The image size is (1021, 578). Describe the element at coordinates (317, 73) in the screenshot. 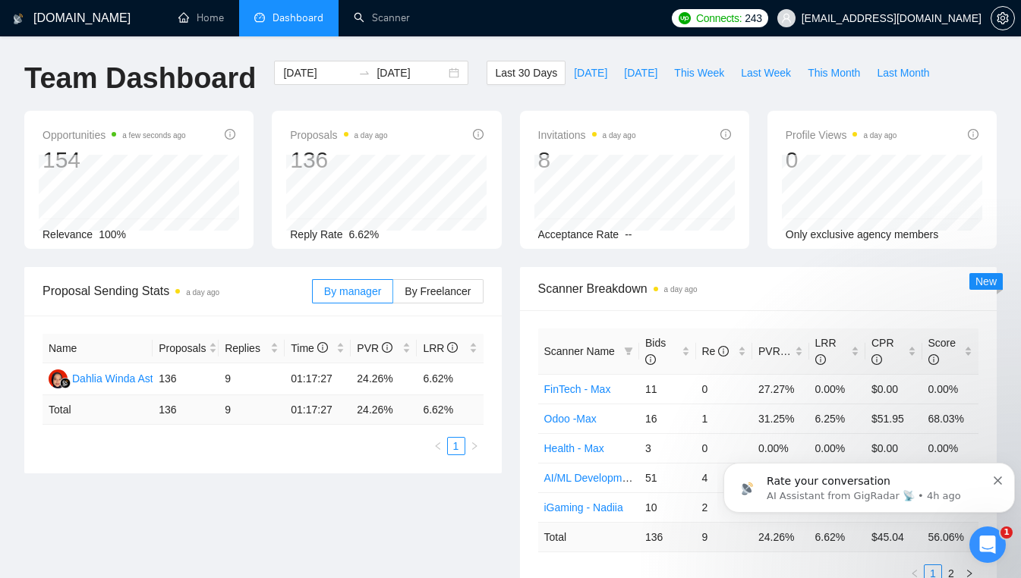

I see `input: Start date` at that location.